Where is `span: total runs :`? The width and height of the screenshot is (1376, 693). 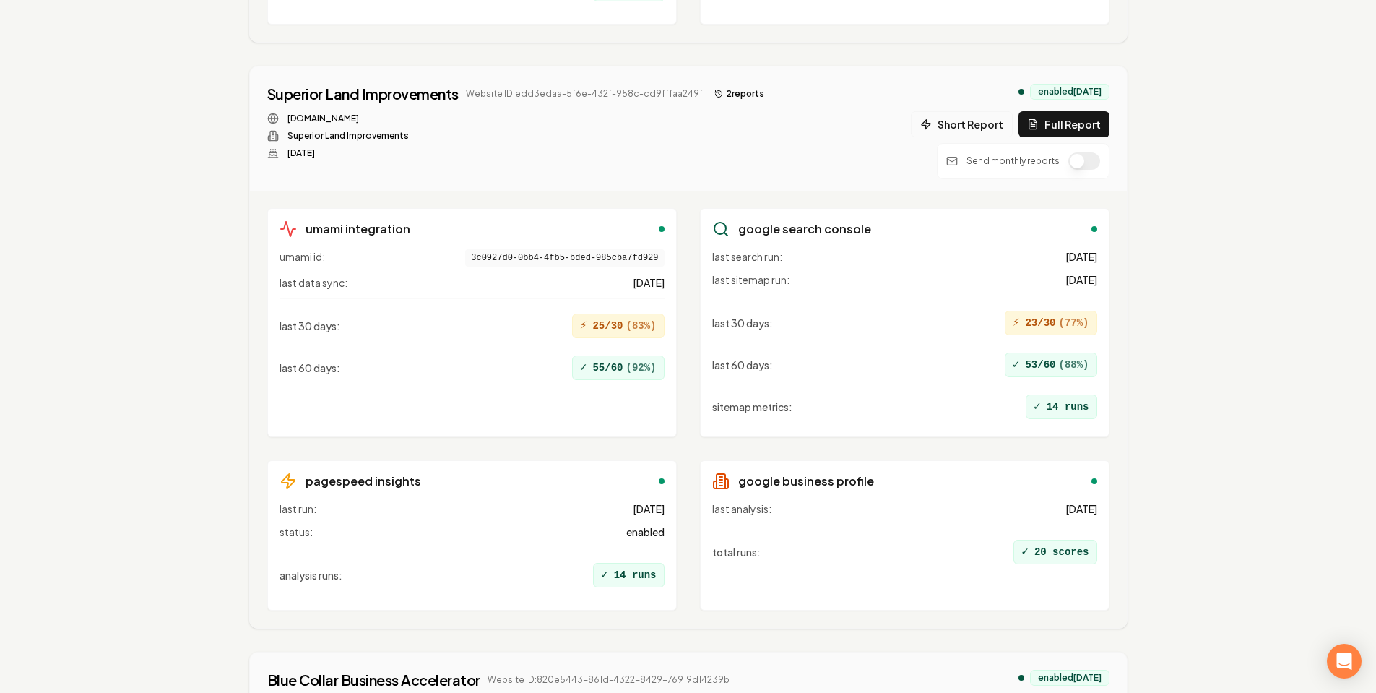
span: total runs : is located at coordinates (736, 552).